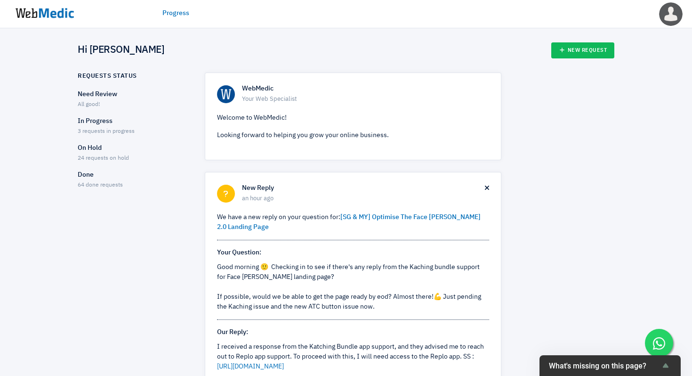 The image size is (692, 376). I want to click on span: What's missing on this page?, so click(604, 365).